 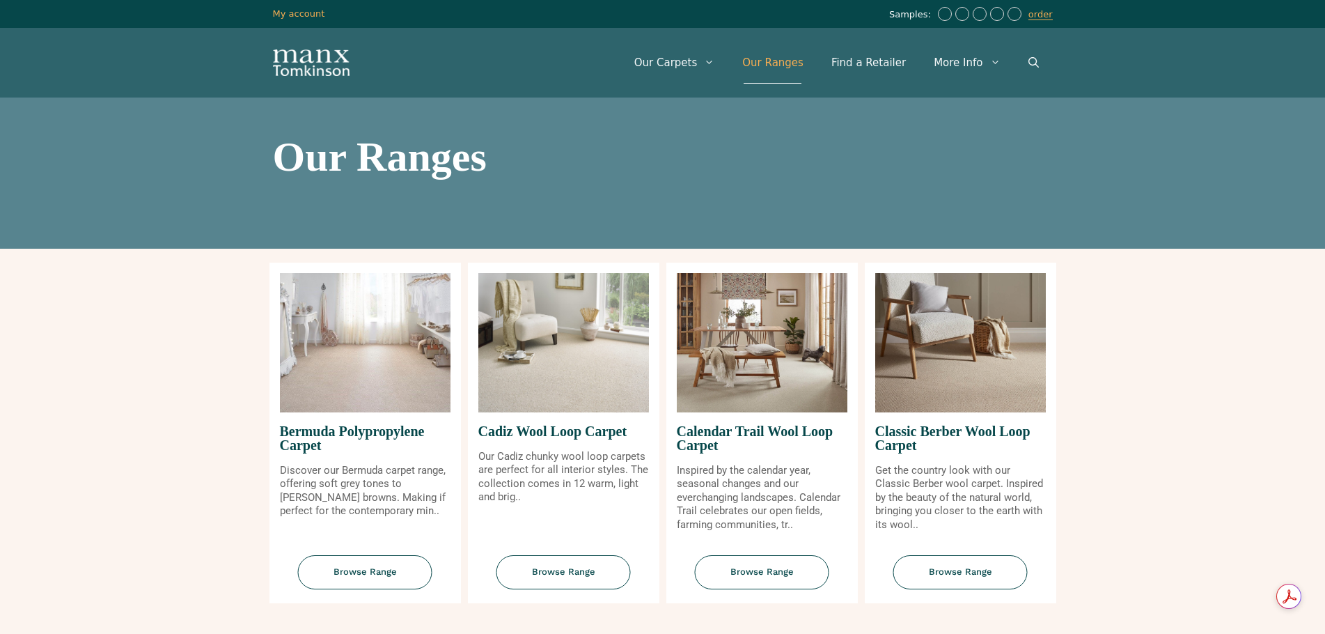 I want to click on p: Get the country look with our Classic Berber wool carpet. Inspired by the beauty of the natural w..., so click(x=960, y=498).